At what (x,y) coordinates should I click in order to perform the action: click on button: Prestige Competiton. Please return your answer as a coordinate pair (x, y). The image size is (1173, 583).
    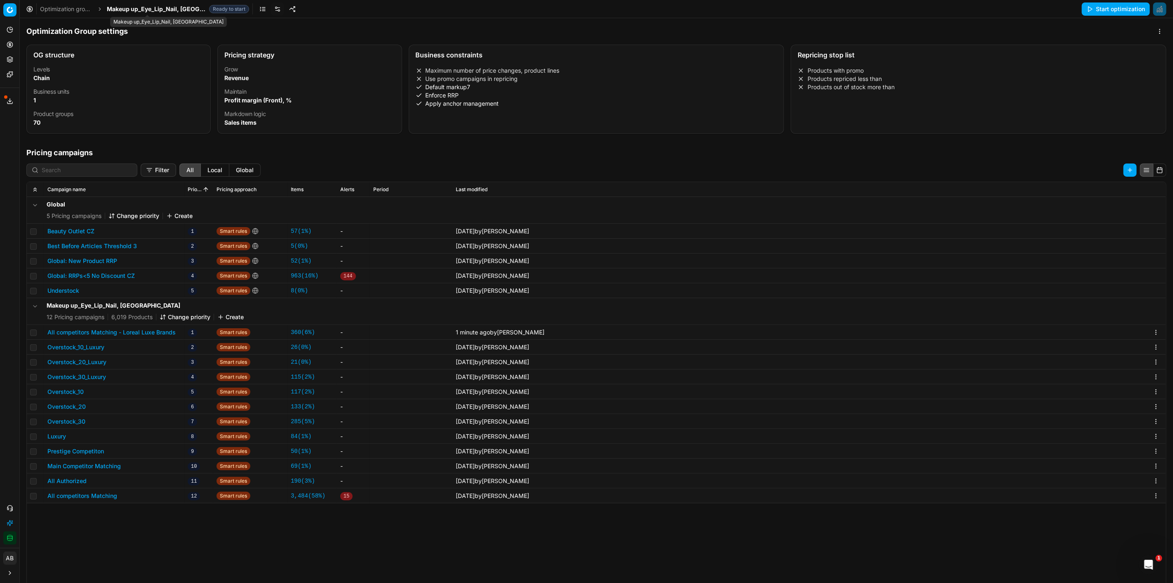
    Looking at the image, I should click on (75, 451).